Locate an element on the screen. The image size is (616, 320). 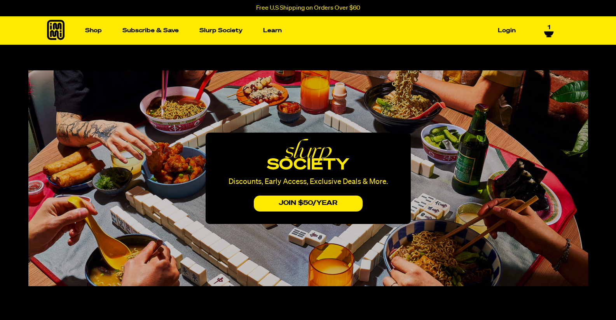
em: slurp is located at coordinates (308, 150).